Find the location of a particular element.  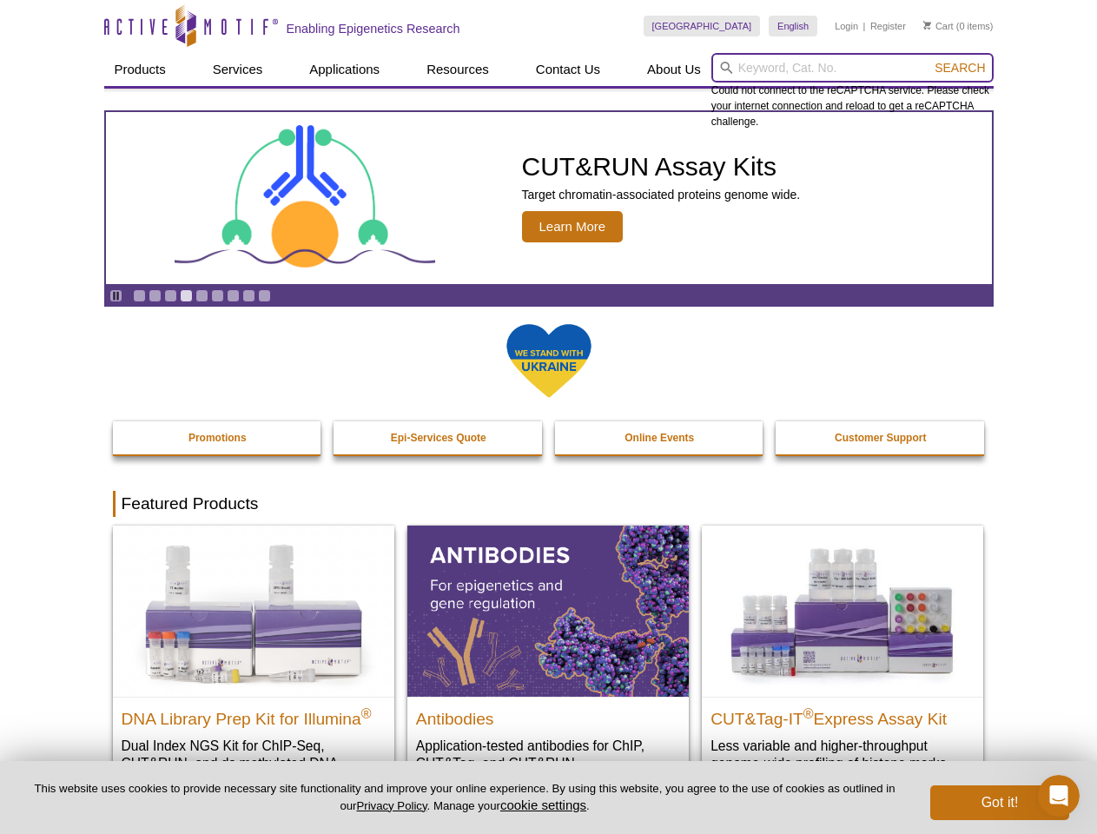

a: Contact Us is located at coordinates (568, 69).